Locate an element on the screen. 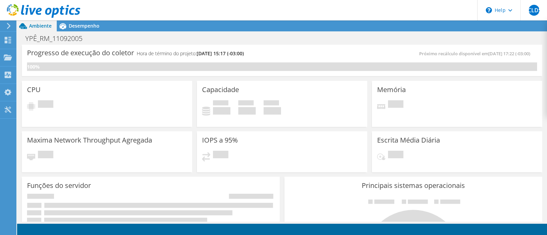  h3: Principais sistemas operacionais is located at coordinates (413, 186).